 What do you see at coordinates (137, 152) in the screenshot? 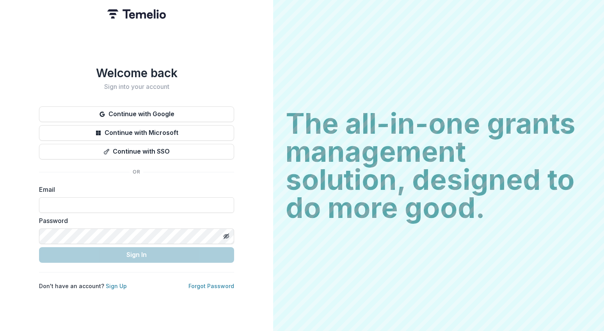
I see `button: Continue with SSO` at bounding box center [137, 152].